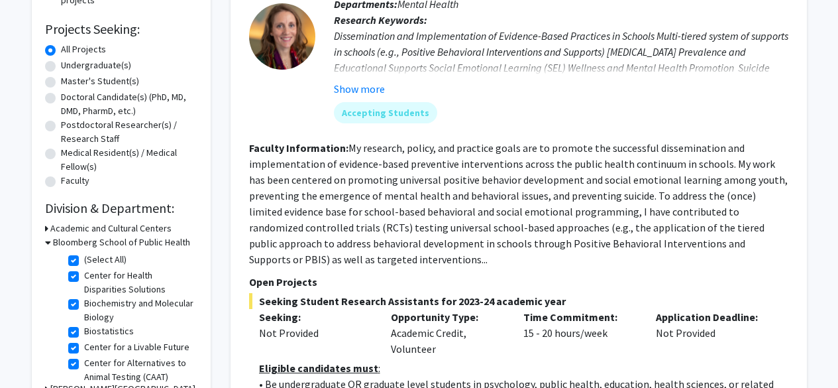 Image resolution: width=838 pixels, height=388 pixels. I want to click on label: Medical Resident(s) / Medical Fellow(s), so click(129, 160).